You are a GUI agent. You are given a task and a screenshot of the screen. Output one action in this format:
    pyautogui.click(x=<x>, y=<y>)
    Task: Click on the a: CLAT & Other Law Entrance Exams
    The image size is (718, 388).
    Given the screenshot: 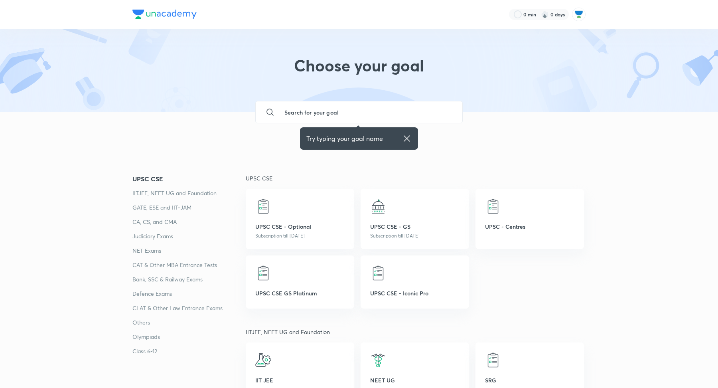 What is the action you would take?
    pyautogui.click(x=189, y=308)
    